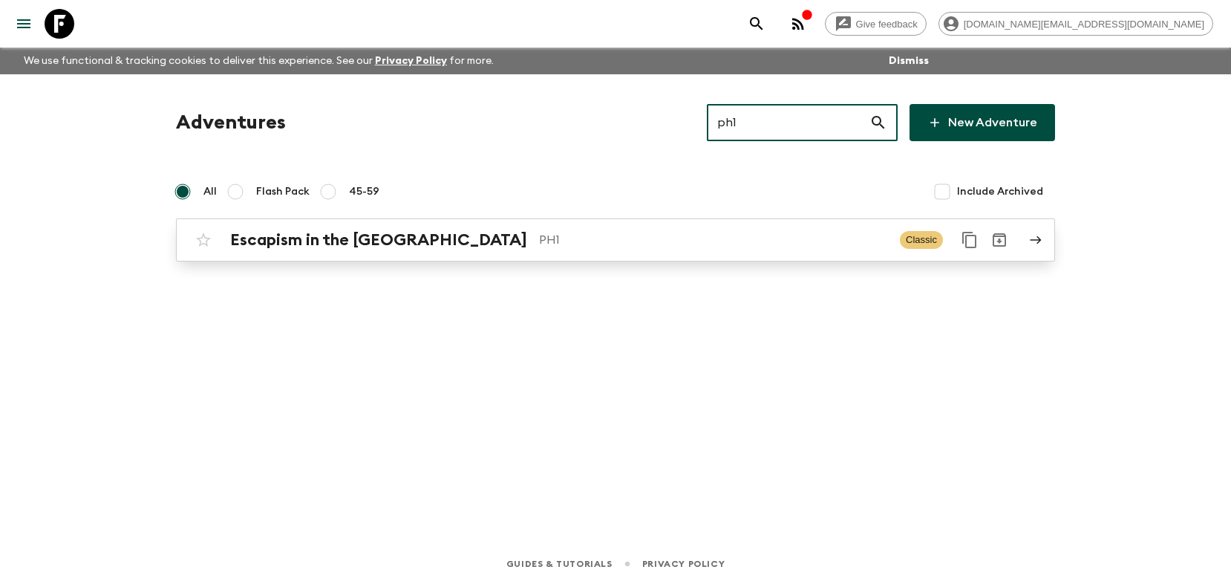 The height and width of the screenshot is (584, 1231). Describe the element at coordinates (258, 61) in the screenshot. I see `p: We use functional & tracking cookies to deliver this experience. See our for more.` at that location.